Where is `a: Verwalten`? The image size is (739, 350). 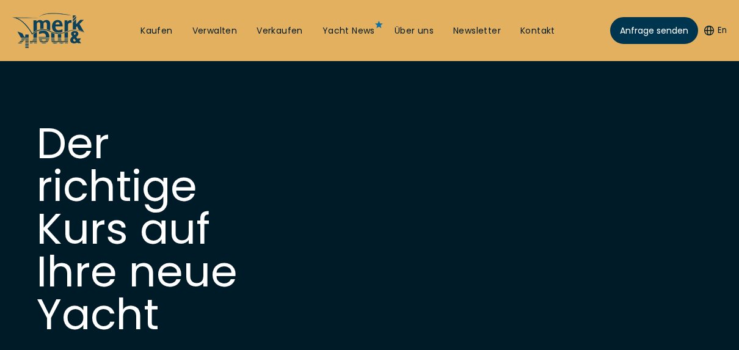 a: Verwalten is located at coordinates (215, 31).